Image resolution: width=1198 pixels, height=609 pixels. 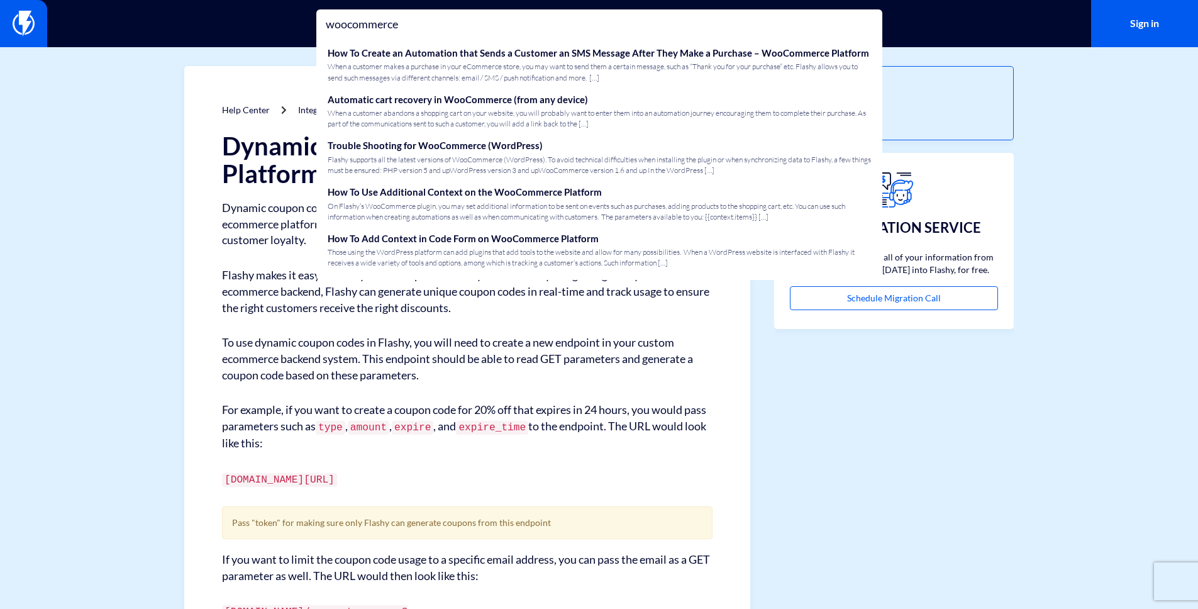 I want to click on a: How To Use Additional Context on the WooCommerce PlatformOn Flashy’s WooCommerce plugin, you may ..., so click(x=599, y=204).